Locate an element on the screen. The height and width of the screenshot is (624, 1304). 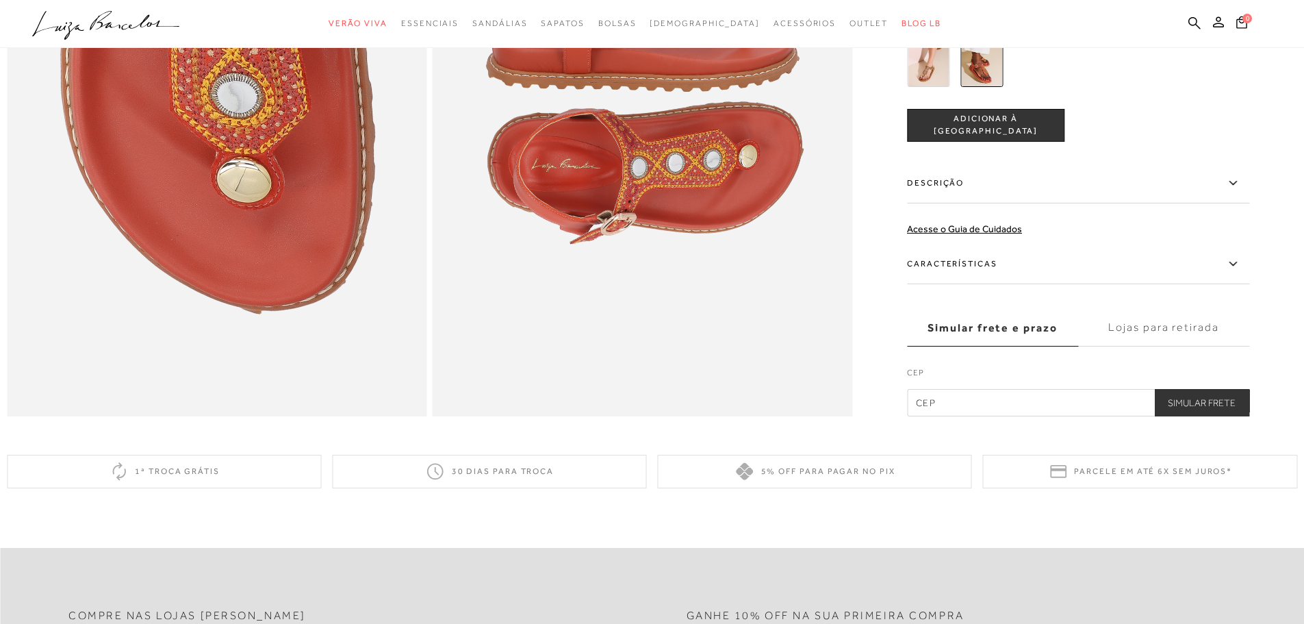
label: Características is located at coordinates (1078, 264).